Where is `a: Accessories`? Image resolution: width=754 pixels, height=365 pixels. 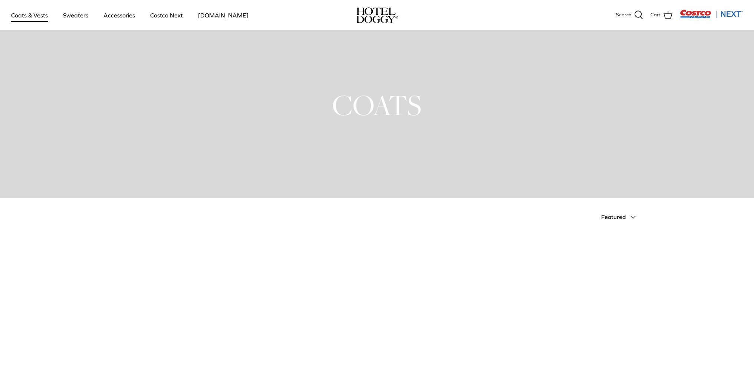
a: Accessories is located at coordinates (119, 15).